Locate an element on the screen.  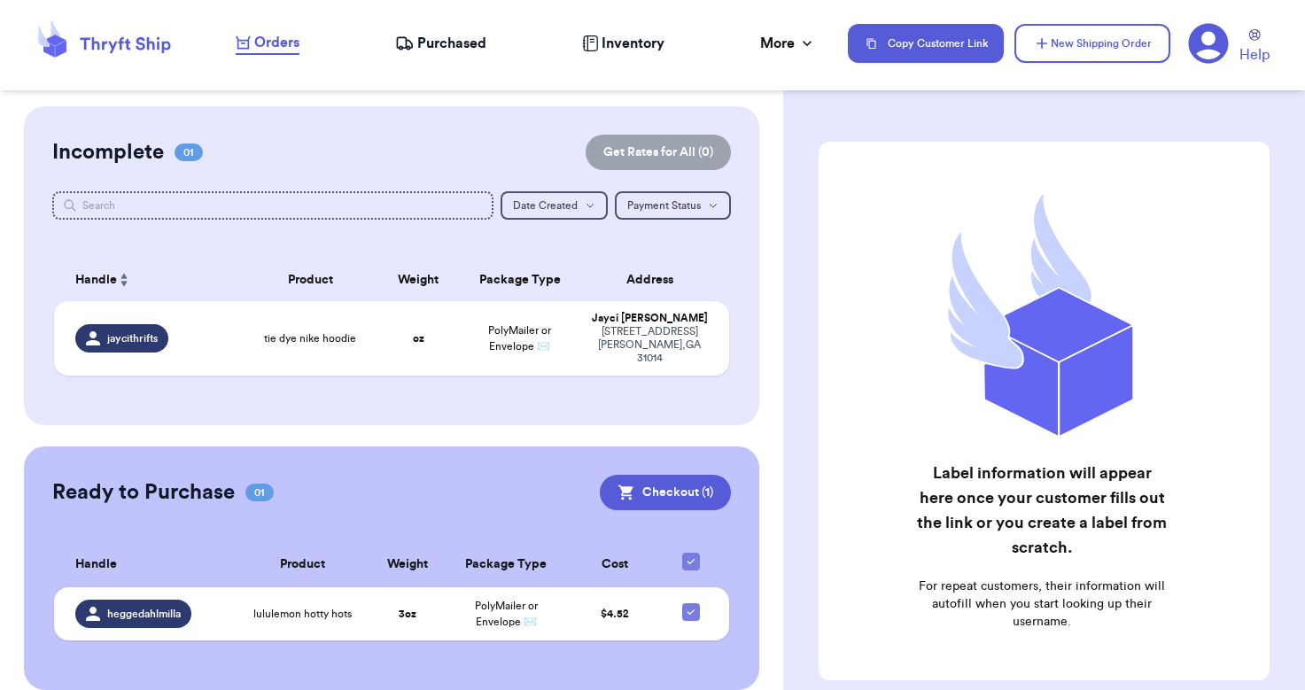
span: Purchased is located at coordinates (452, 43).